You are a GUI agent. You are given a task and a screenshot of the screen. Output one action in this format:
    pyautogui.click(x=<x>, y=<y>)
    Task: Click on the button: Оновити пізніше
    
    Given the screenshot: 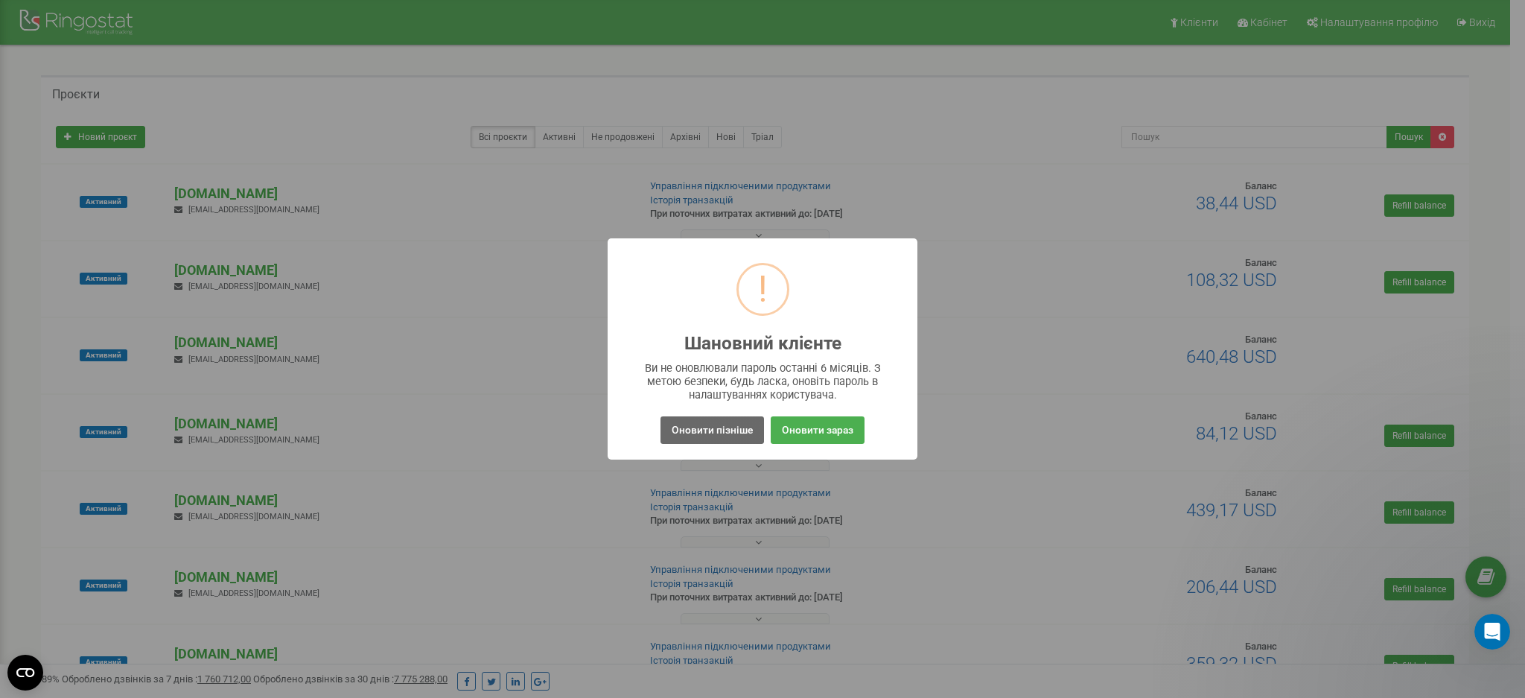 What is the action you would take?
    pyautogui.click(x=712, y=430)
    